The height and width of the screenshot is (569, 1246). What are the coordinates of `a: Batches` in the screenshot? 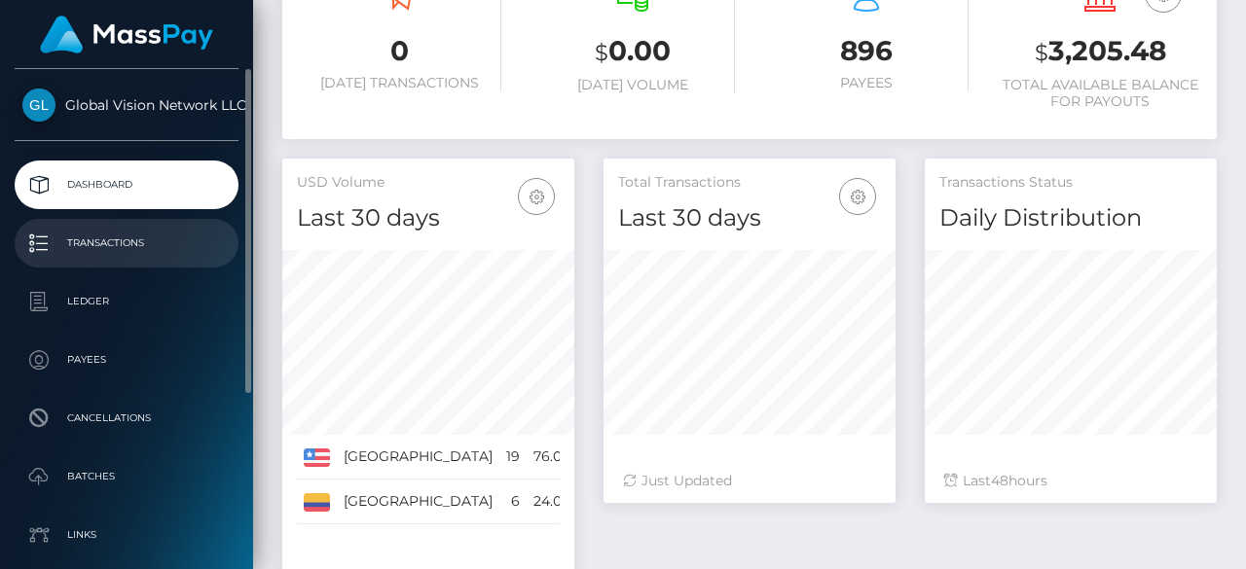 It's located at (127, 477).